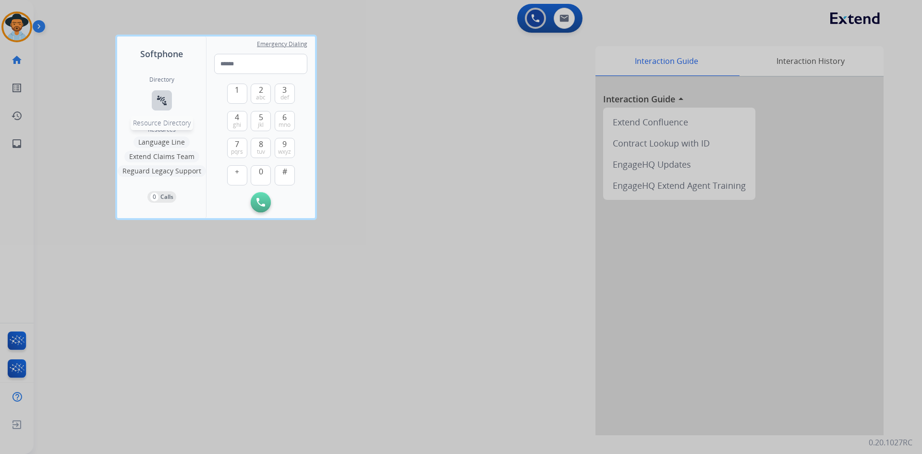 This screenshot has height=454, width=922. What do you see at coordinates (237, 117) in the screenshot?
I see `span: 4` at bounding box center [237, 117].